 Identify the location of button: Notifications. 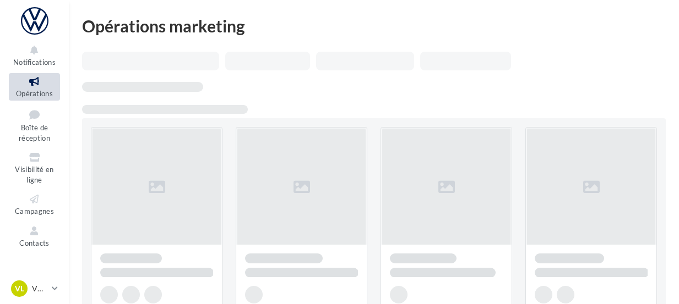
(34, 55).